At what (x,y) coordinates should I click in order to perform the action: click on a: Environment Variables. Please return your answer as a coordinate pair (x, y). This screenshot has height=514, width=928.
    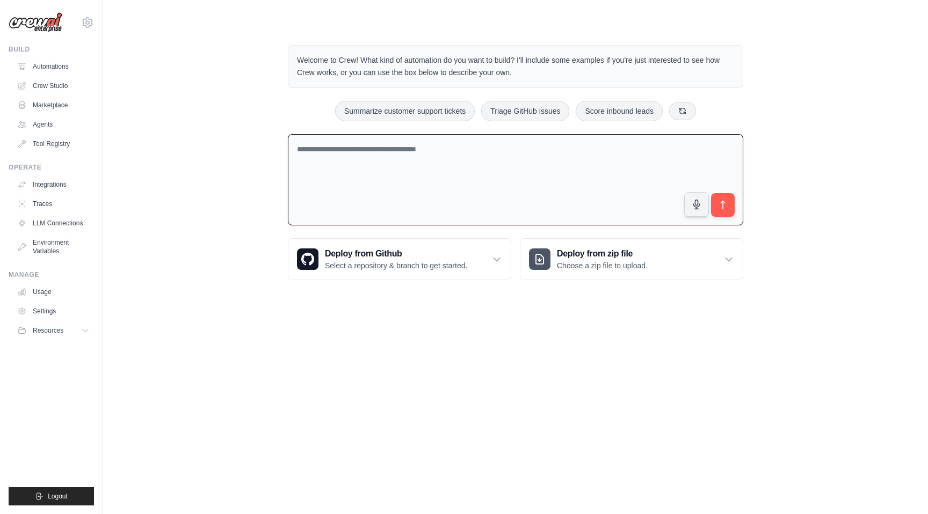
    Looking at the image, I should click on (53, 247).